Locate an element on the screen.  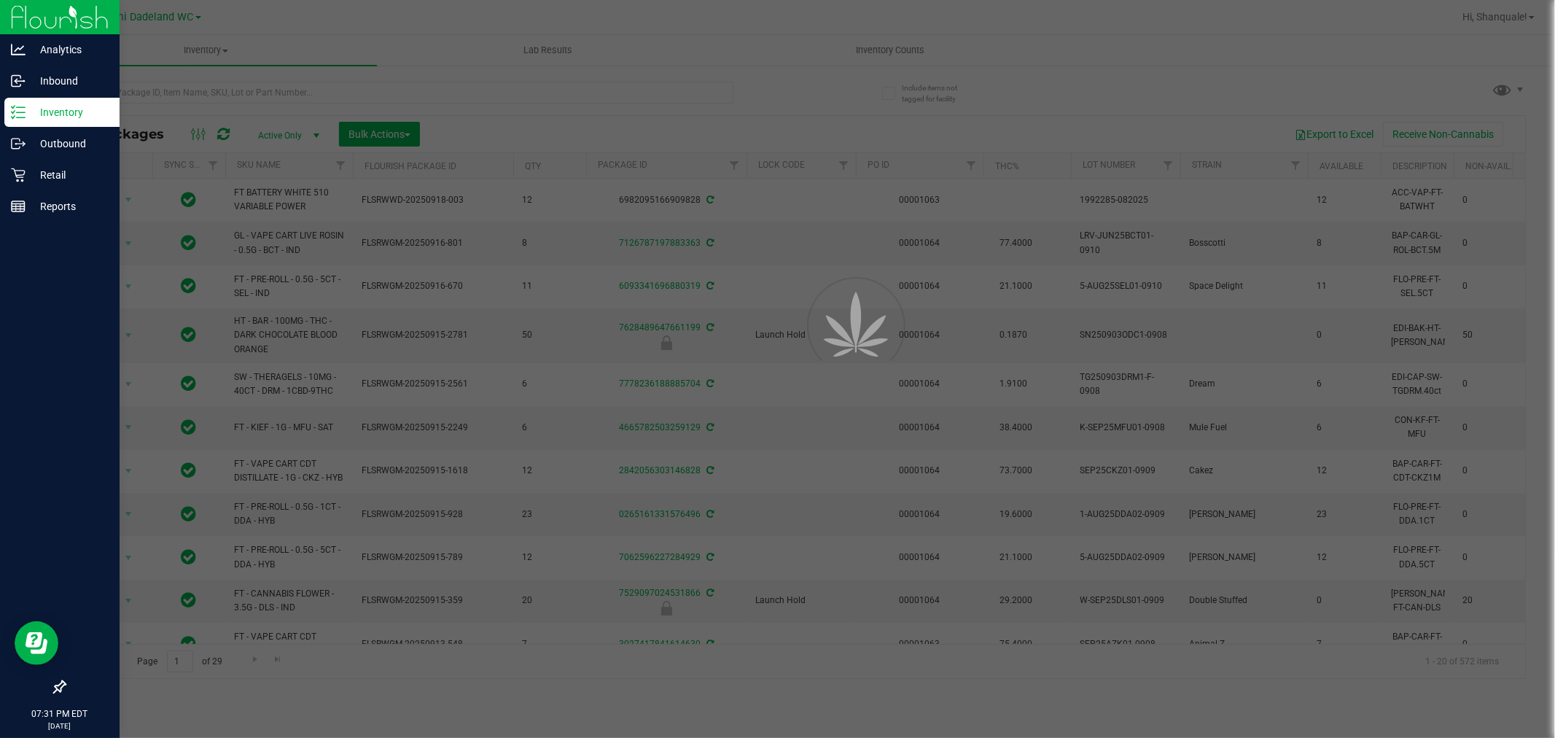
inline-svg: Inbound is located at coordinates (18, 81).